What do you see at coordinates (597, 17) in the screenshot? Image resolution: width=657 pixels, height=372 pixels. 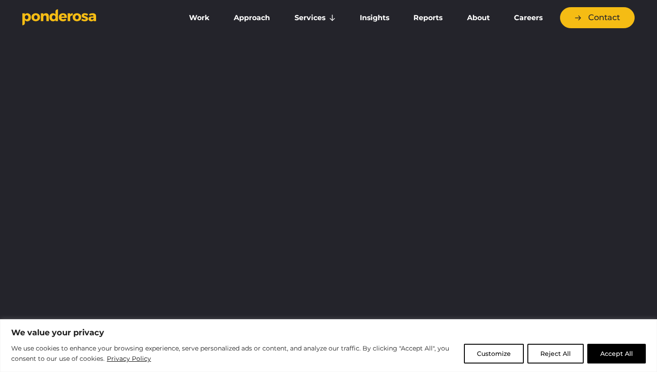 I see `a: Contact` at bounding box center [597, 17].